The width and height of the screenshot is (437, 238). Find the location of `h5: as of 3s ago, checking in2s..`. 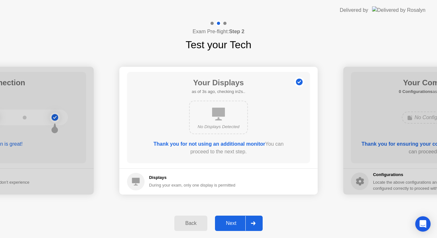

h5: as of 3s ago, checking in2s.. is located at coordinates (218, 92).